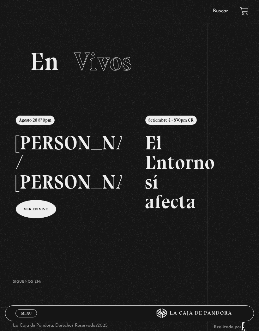 The width and height of the screenshot is (259, 331). I want to click on a: Buscar, so click(221, 11).